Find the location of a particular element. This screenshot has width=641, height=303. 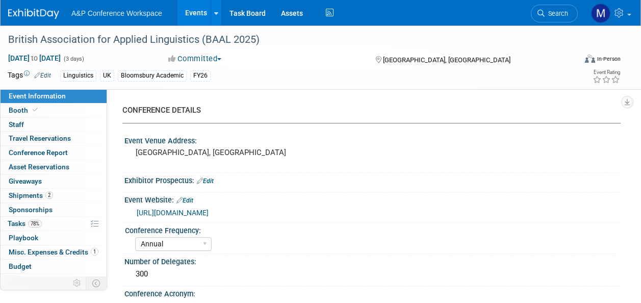

a: Playbook is located at coordinates (54, 238).